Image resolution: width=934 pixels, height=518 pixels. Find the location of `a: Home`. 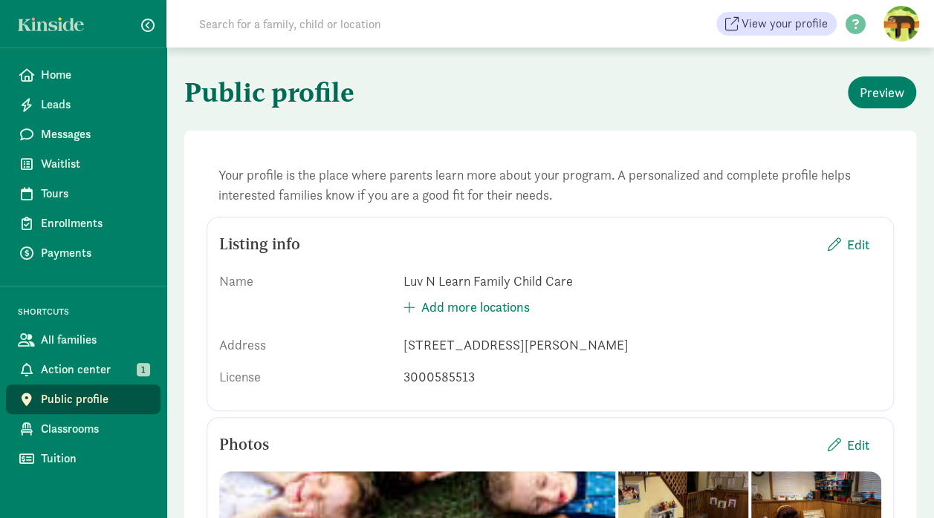

a: Home is located at coordinates (83, 75).